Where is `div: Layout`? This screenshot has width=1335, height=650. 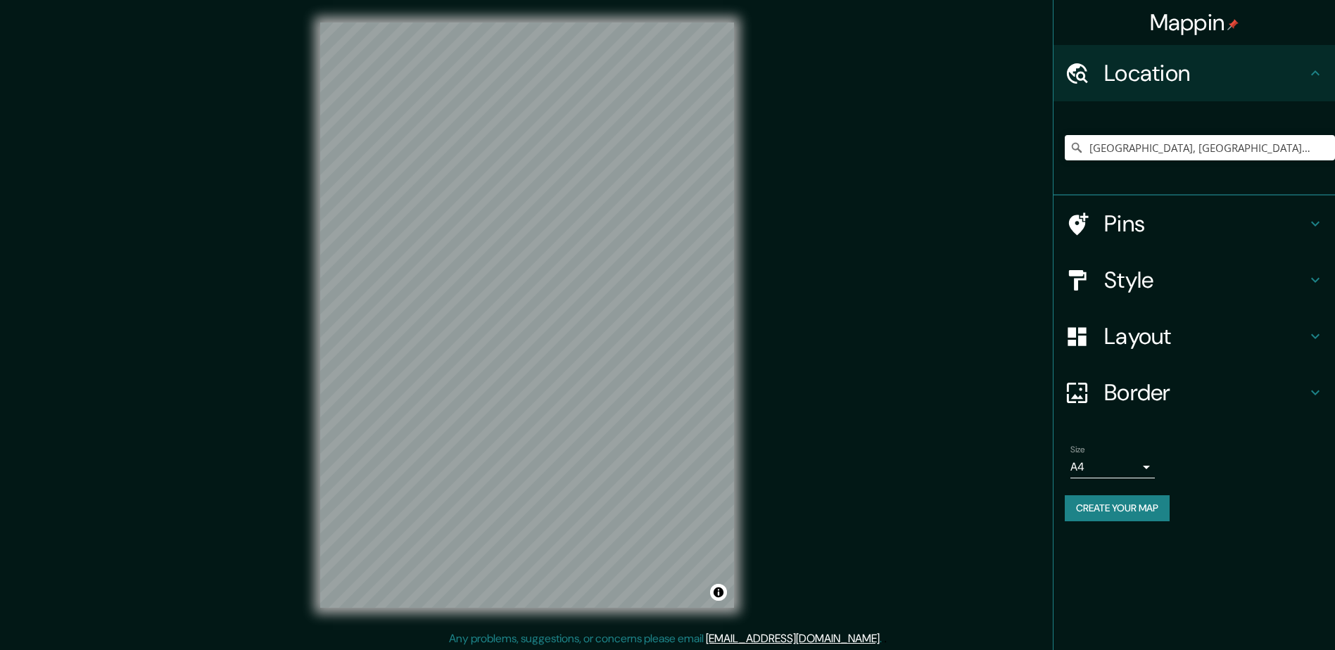
div: Layout is located at coordinates (1194, 336).